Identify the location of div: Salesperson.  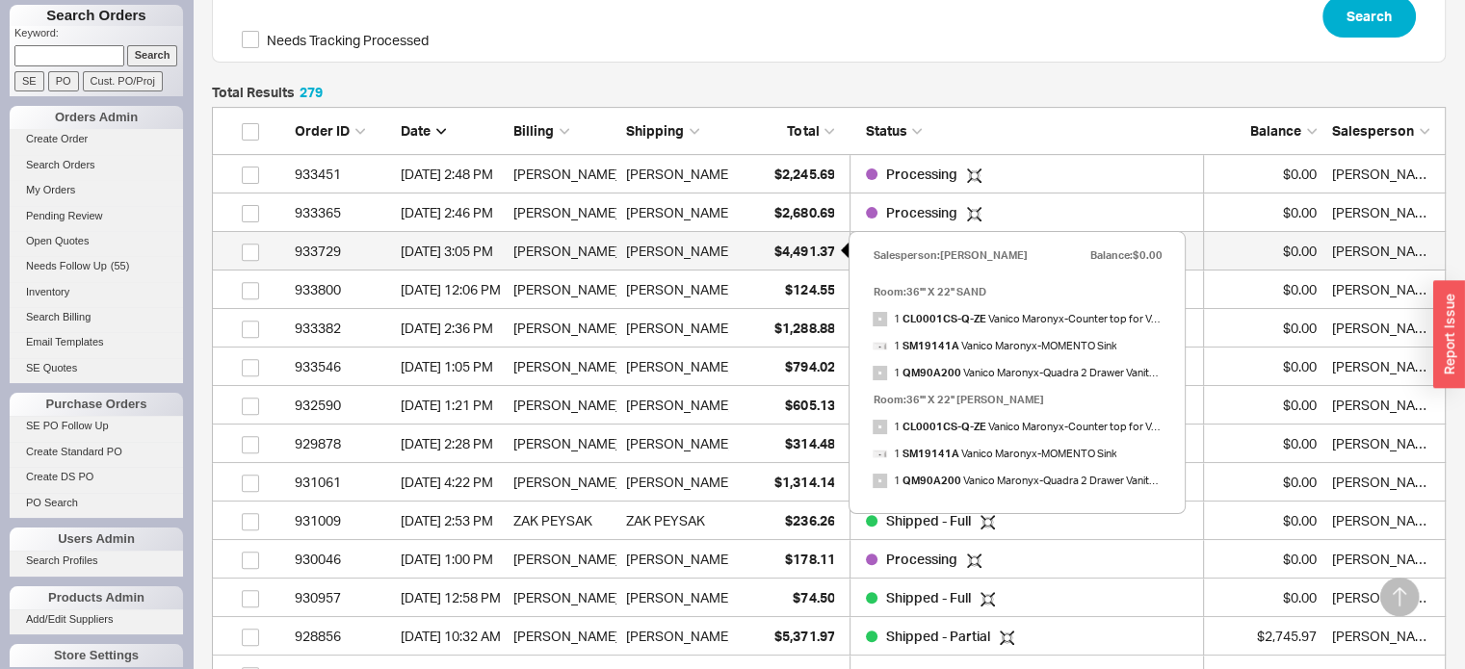
(1383, 131).